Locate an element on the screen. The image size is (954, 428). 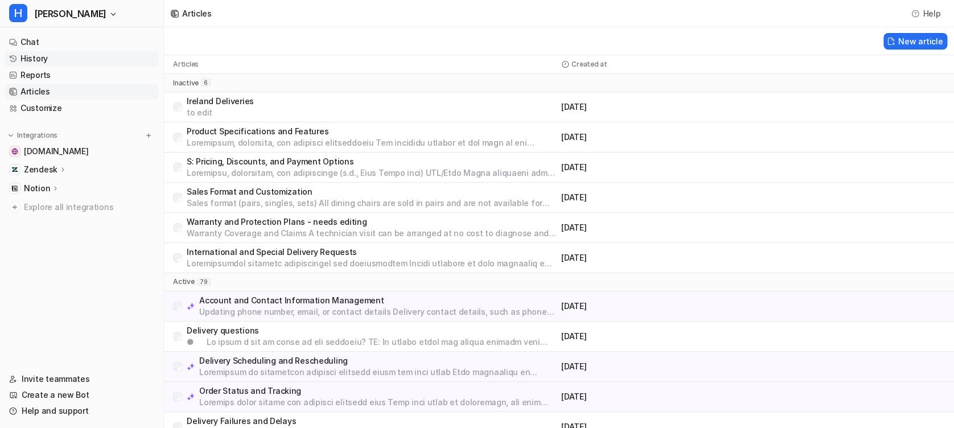
p: Zendesk is located at coordinates (40, 170).